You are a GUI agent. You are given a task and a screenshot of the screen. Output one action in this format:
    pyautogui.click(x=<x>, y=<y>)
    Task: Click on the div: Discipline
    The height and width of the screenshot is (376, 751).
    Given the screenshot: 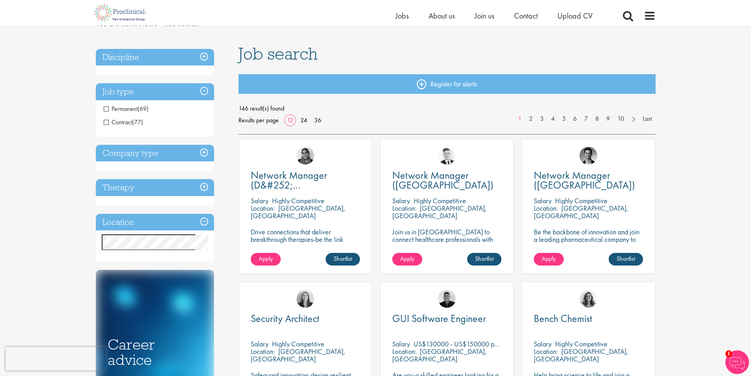 What is the action you would take?
    pyautogui.click(x=155, y=57)
    